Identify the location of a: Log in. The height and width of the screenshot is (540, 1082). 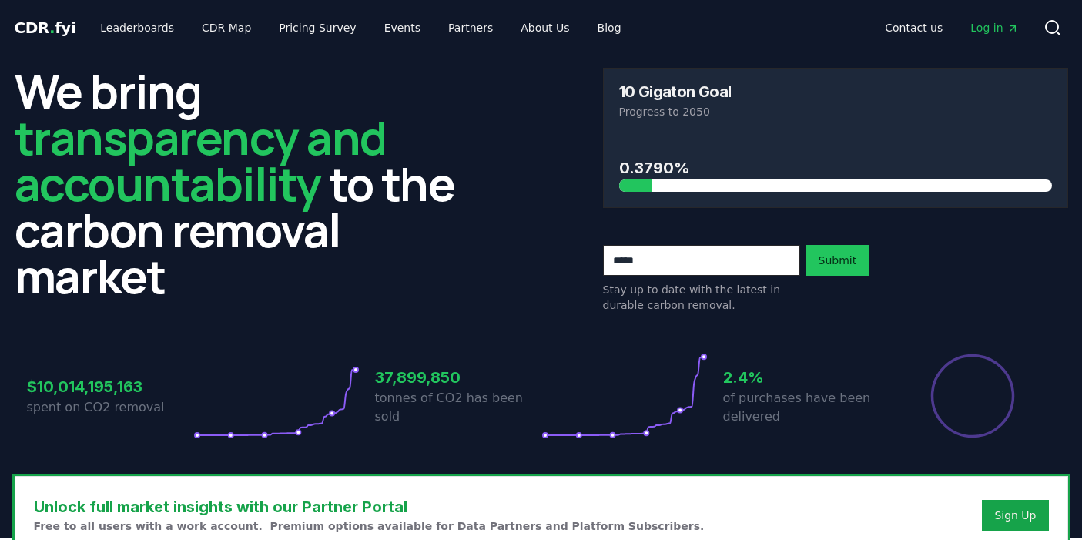
(994, 28).